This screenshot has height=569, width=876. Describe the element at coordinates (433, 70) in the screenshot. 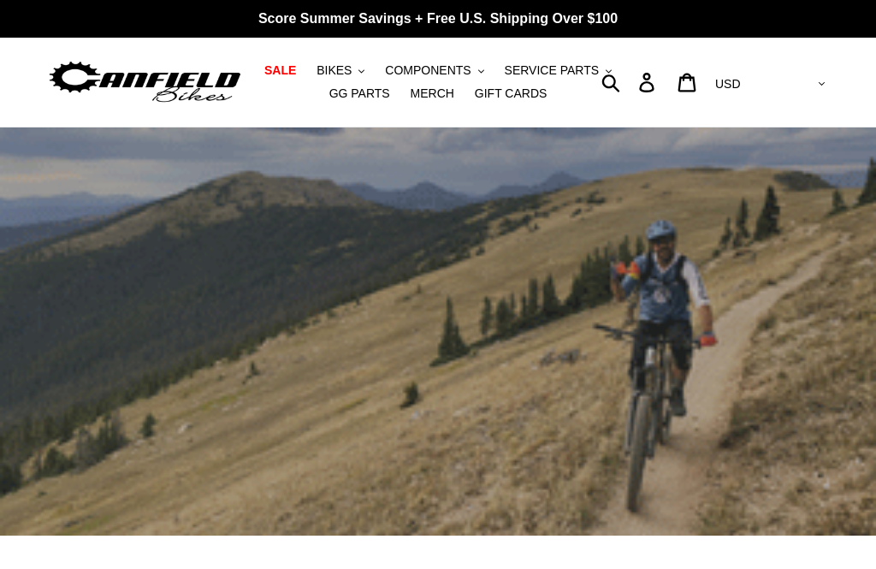

I see `button: COMPONENTS` at that location.